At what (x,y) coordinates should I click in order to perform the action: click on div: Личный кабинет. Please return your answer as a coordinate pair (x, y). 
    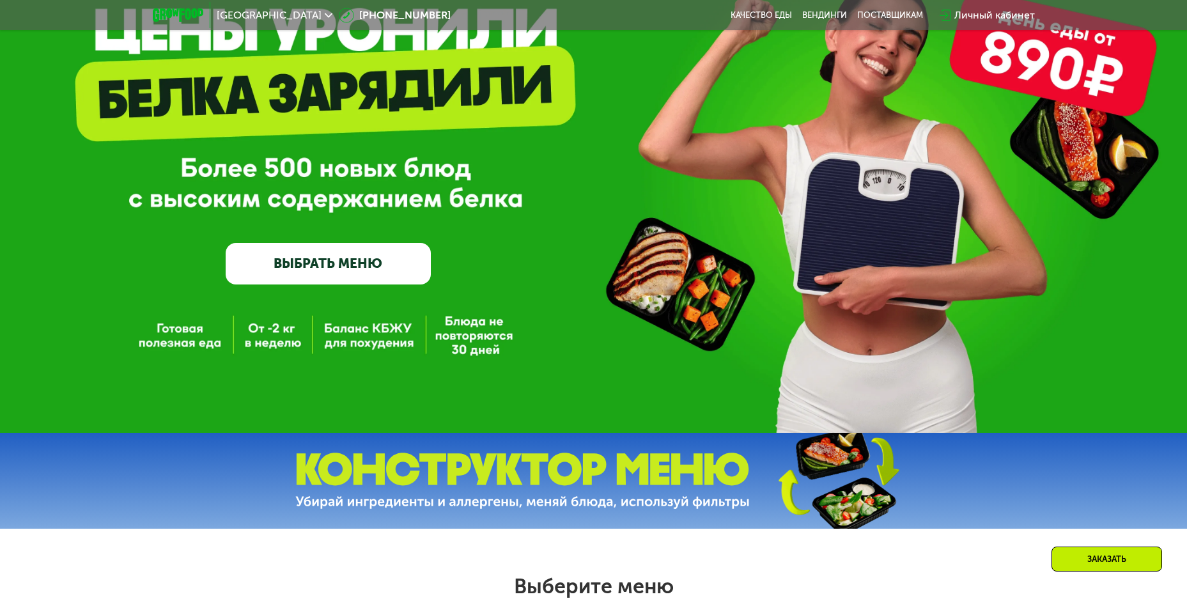
    Looking at the image, I should click on (995, 15).